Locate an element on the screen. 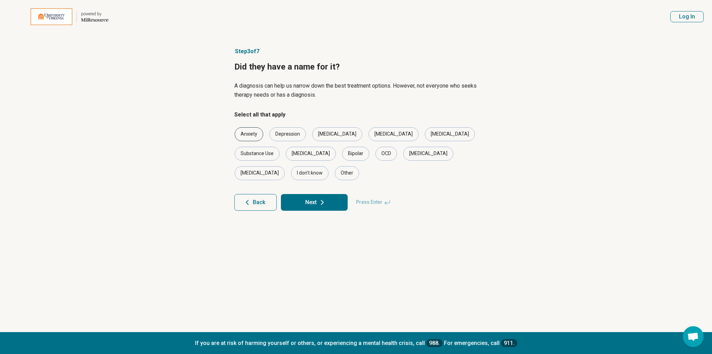  p: A diagnosis can help us narrow down the best treatment options. However, not everyone who seeks t... is located at coordinates (356, 90).